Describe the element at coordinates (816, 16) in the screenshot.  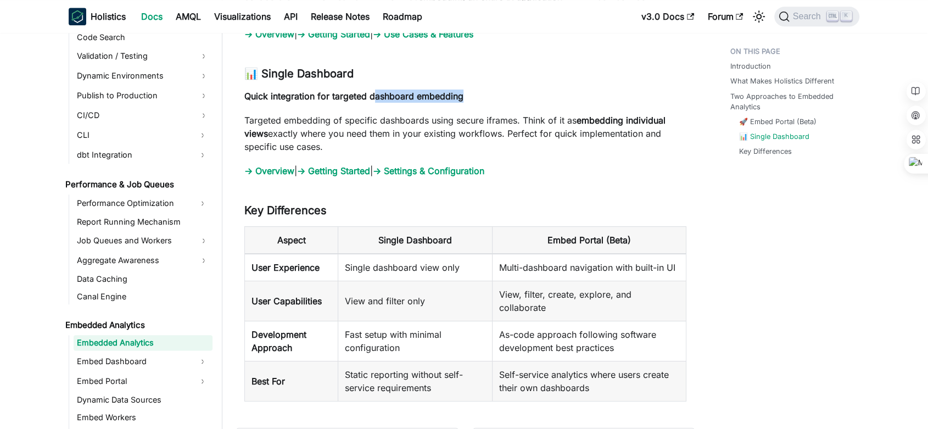
I see `button: Search (Ctrl+K)` at that location.